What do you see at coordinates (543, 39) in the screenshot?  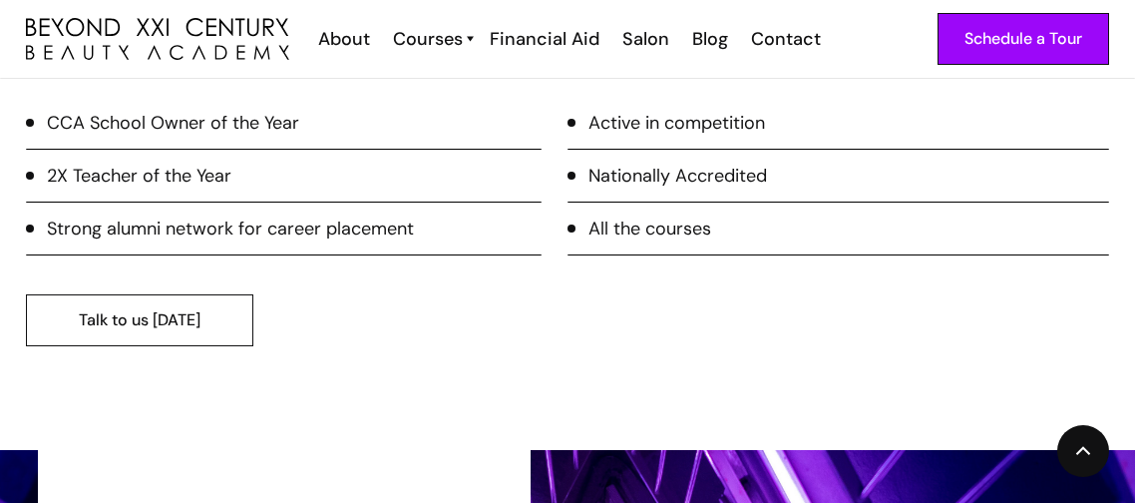 I see `a: Financial Aid` at bounding box center [543, 39].